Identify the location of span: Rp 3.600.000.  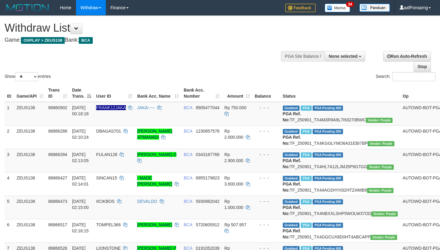
(234, 181).